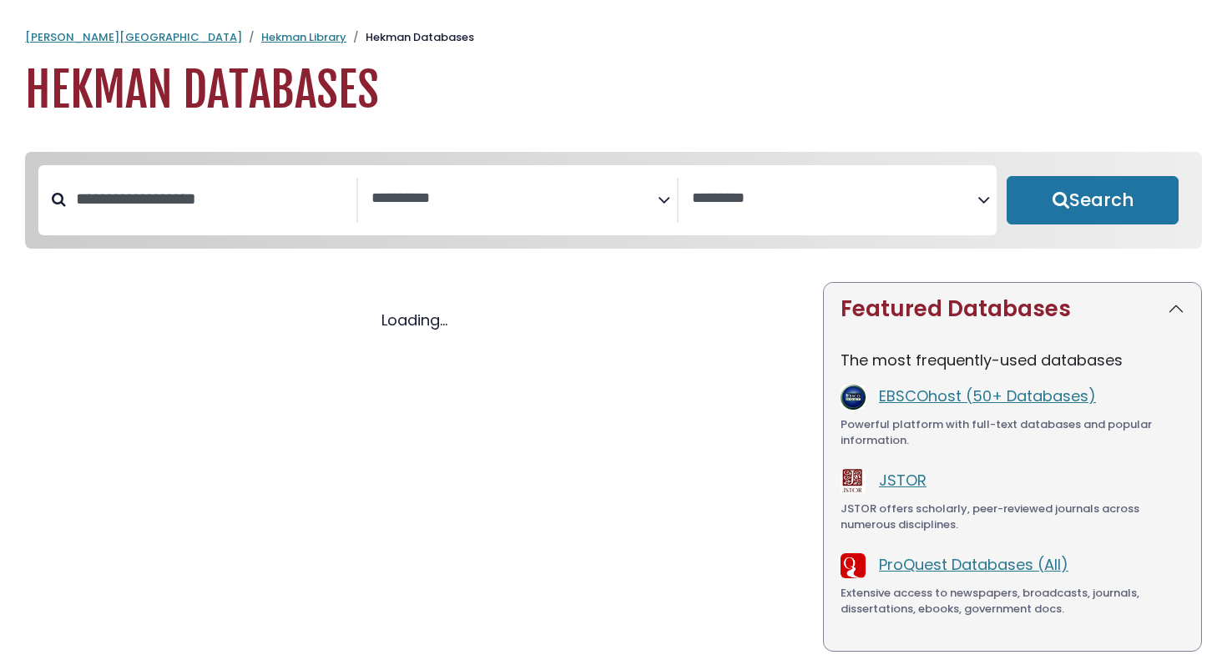  I want to click on div: Extensive access to newspapers, broadcasts, journals, dissertations, ebooks, government docs., so click(1013, 601).